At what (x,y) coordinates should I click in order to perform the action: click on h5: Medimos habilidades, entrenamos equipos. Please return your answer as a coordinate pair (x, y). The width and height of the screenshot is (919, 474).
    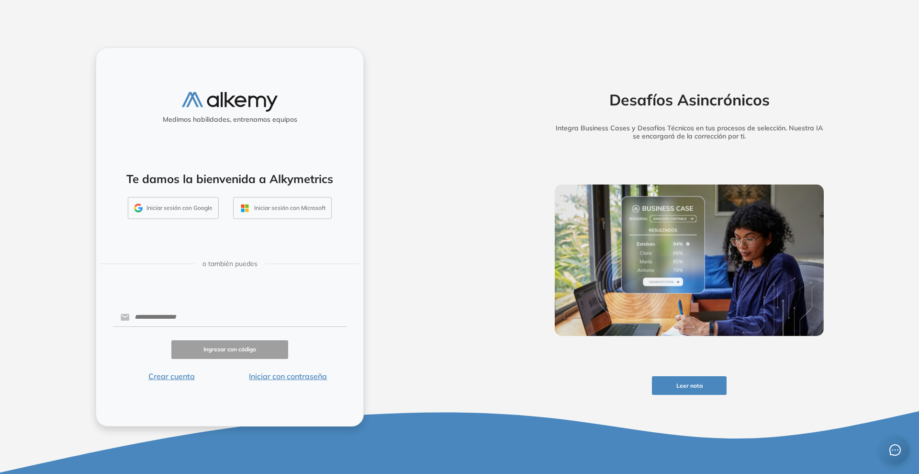
    Looking at the image, I should click on (230, 119).